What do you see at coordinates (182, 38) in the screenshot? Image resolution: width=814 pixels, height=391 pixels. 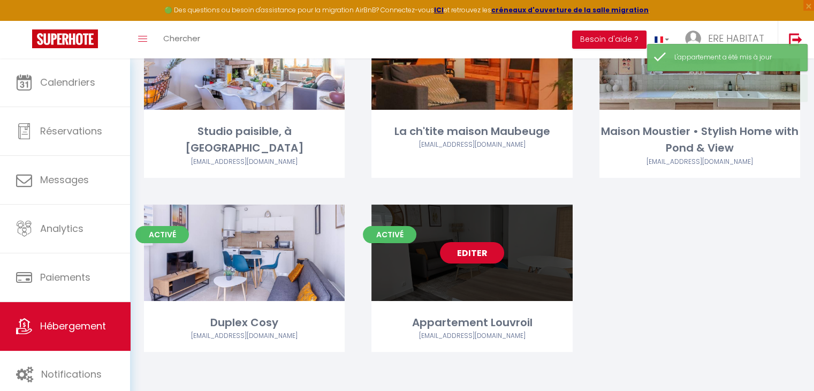 I see `span: Chercher` at bounding box center [182, 38].